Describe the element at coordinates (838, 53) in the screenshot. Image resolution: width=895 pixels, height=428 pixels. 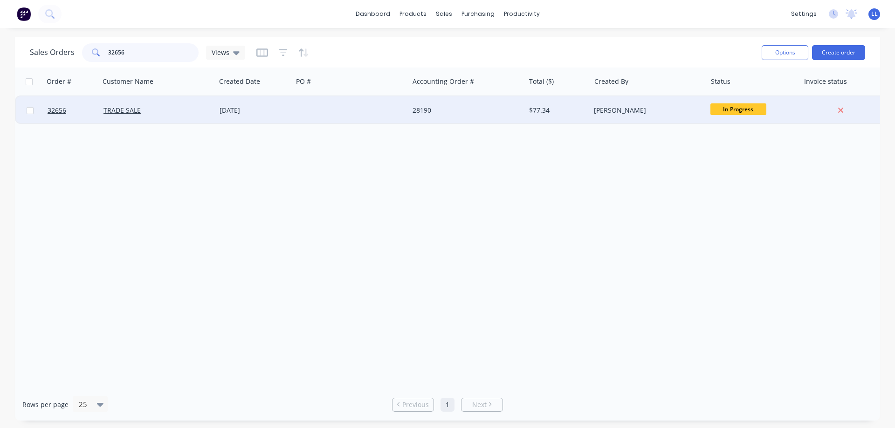
I see `button: Create order` at that location.